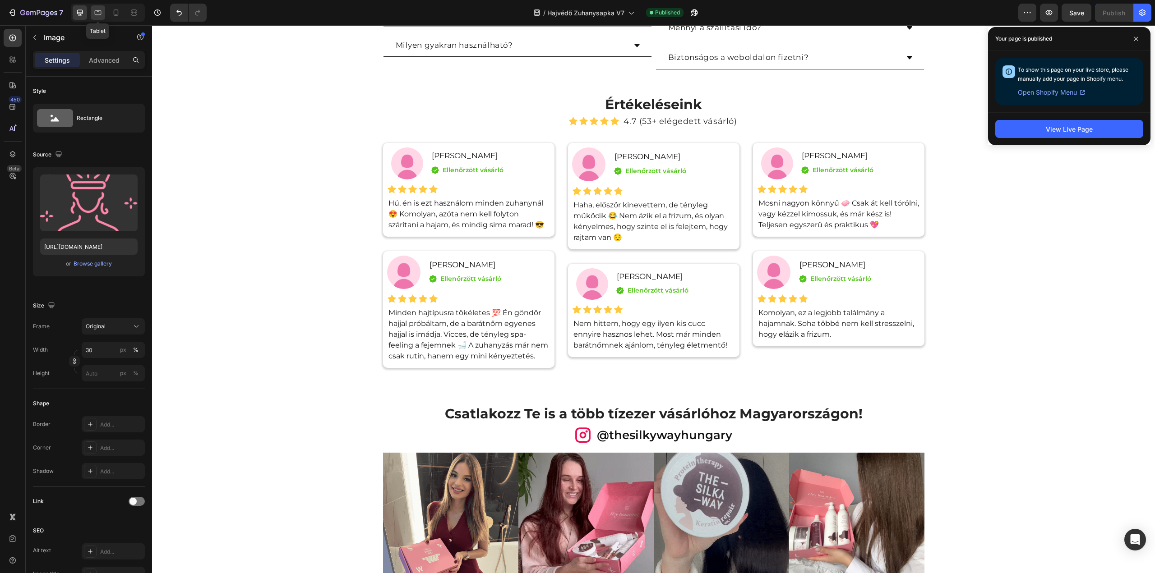 The width and height of the screenshot is (1155, 573). Describe the element at coordinates (41, 327) in the screenshot. I see `label: Frame` at that location.